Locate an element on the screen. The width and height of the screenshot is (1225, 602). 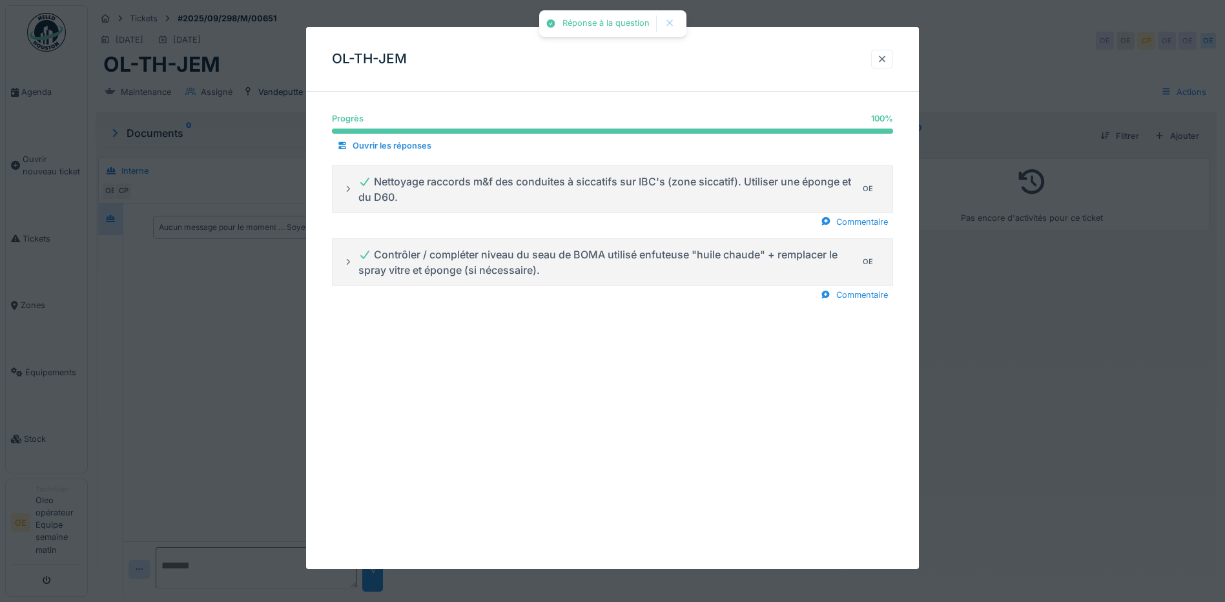
div: Ouvrir les réponses is located at coordinates (384, 145).